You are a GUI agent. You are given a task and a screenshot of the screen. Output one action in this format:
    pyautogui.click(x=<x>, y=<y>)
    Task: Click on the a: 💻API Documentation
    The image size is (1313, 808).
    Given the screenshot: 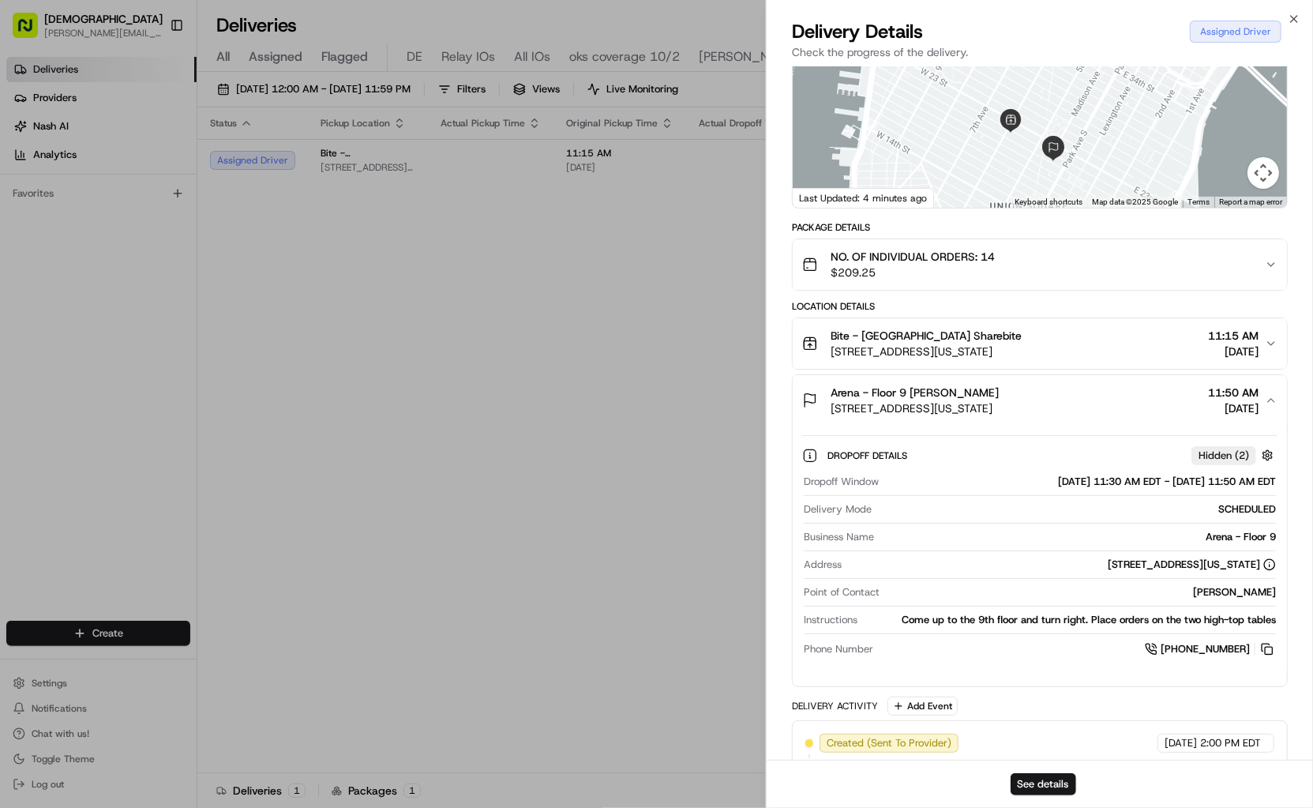 What is the action you would take?
    pyautogui.click(x=193, y=236)
    